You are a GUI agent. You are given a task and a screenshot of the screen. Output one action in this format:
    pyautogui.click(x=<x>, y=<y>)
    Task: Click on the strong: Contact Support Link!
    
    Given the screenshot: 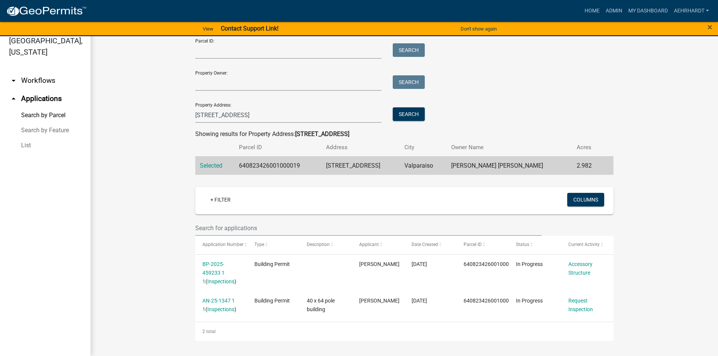 What is the action you would take?
    pyautogui.click(x=250, y=28)
    